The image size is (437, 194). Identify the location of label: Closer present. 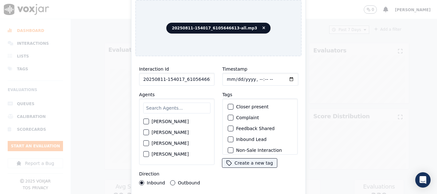
(252, 107).